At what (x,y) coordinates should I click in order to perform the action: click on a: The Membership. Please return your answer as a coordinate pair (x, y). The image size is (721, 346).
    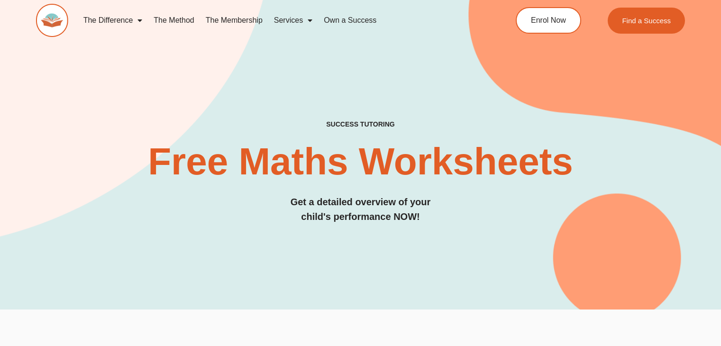
    Looking at the image, I should click on (234, 20).